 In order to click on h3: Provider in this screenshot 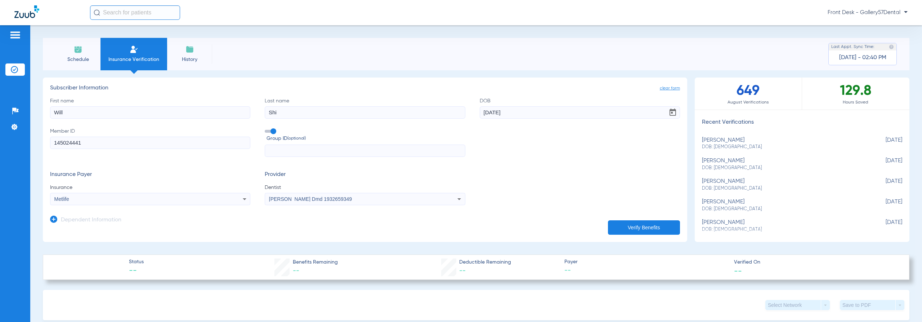, I will do `click(365, 175)`.